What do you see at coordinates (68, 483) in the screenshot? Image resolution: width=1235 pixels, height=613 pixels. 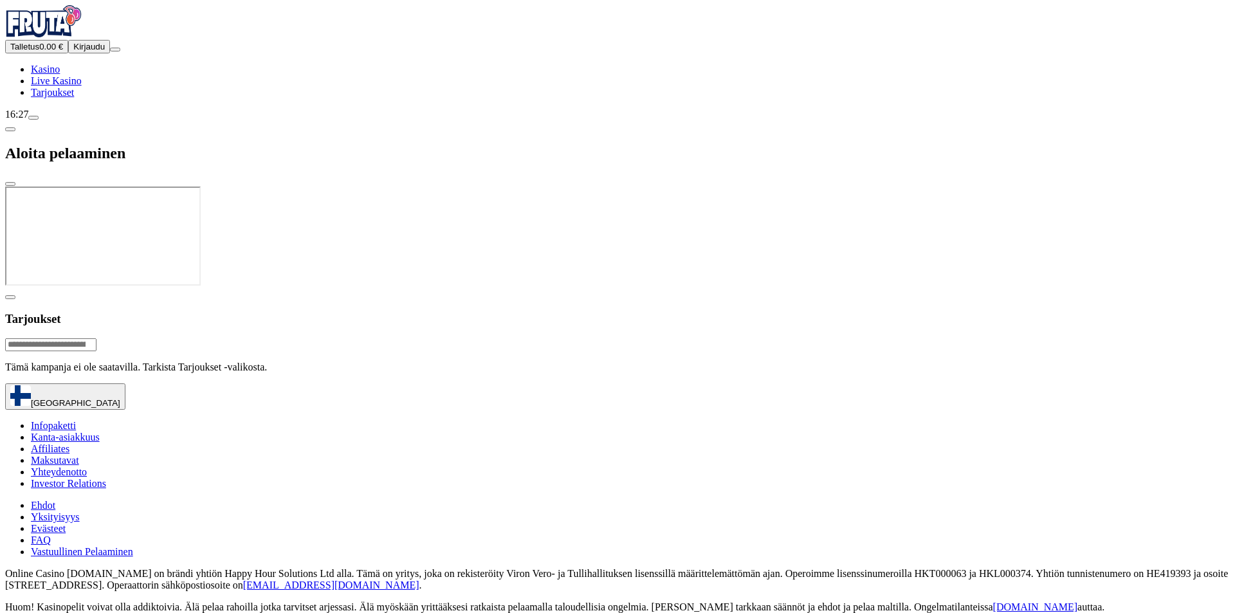 I see `a: Investor Relations` at bounding box center [68, 483].